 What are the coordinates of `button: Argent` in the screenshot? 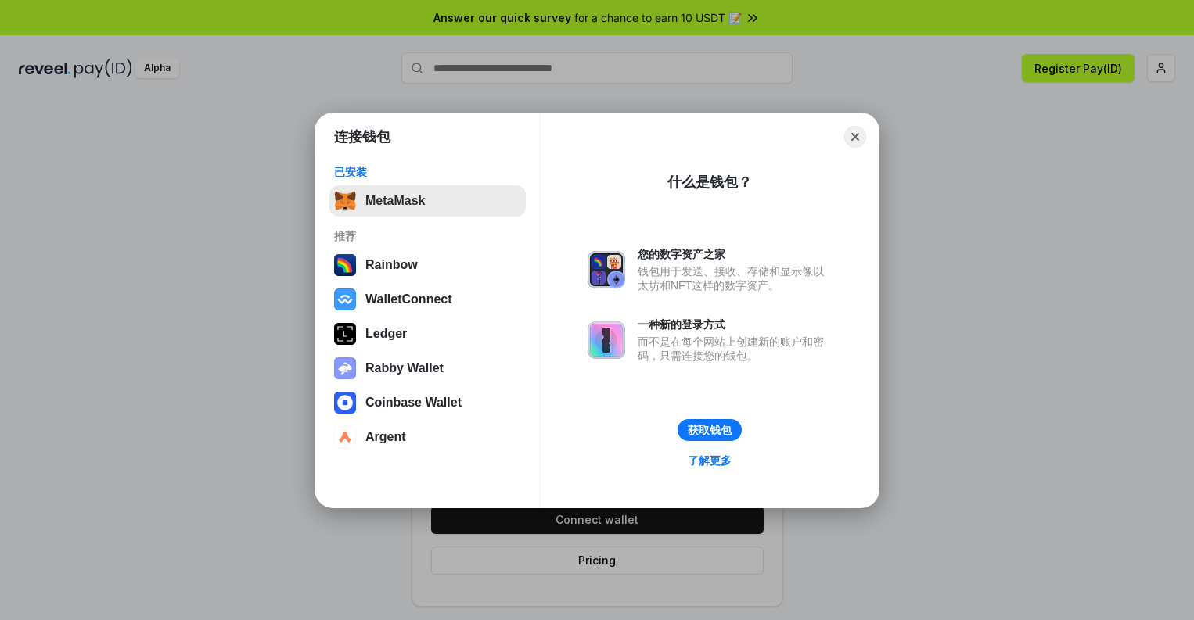 It's located at (427, 437).